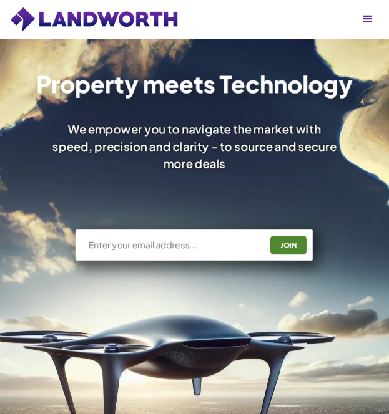 The height and width of the screenshot is (414, 389). What do you see at coordinates (174, 245) in the screenshot?
I see `input: Enter your email address...` at bounding box center [174, 245].